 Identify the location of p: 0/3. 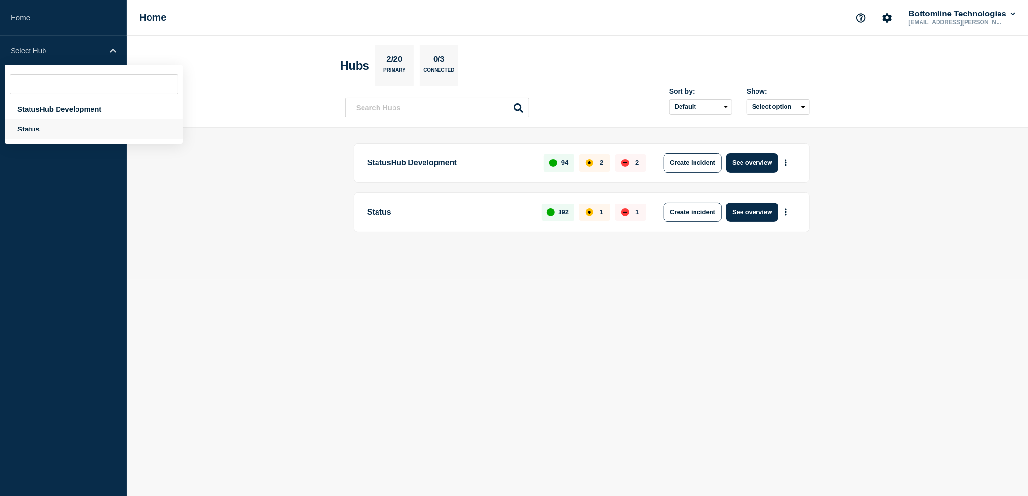
(439, 61).